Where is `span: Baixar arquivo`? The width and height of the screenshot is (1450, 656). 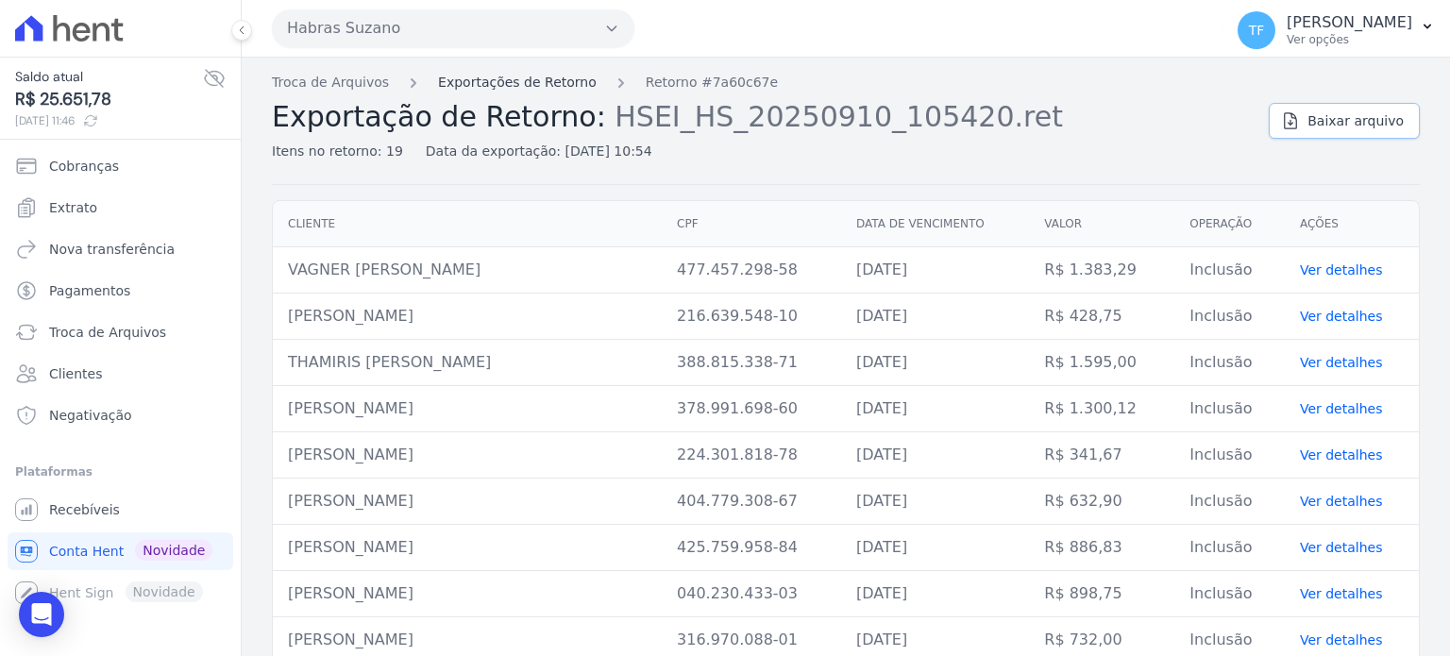 span: Baixar arquivo is located at coordinates (1356, 121).